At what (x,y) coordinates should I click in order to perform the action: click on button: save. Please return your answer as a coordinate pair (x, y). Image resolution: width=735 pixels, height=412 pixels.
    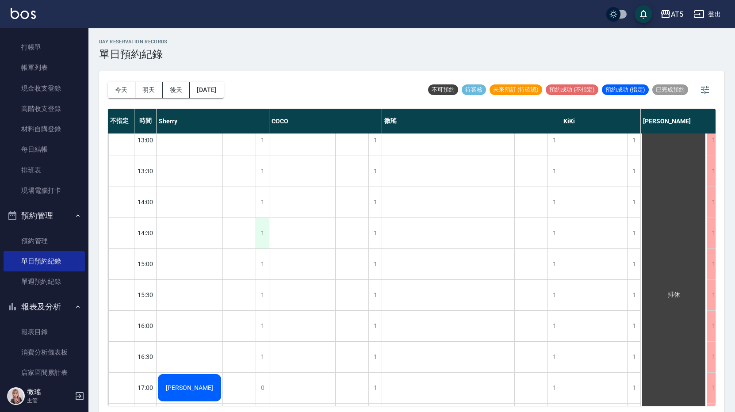
    Looking at the image, I should click on (644, 14).